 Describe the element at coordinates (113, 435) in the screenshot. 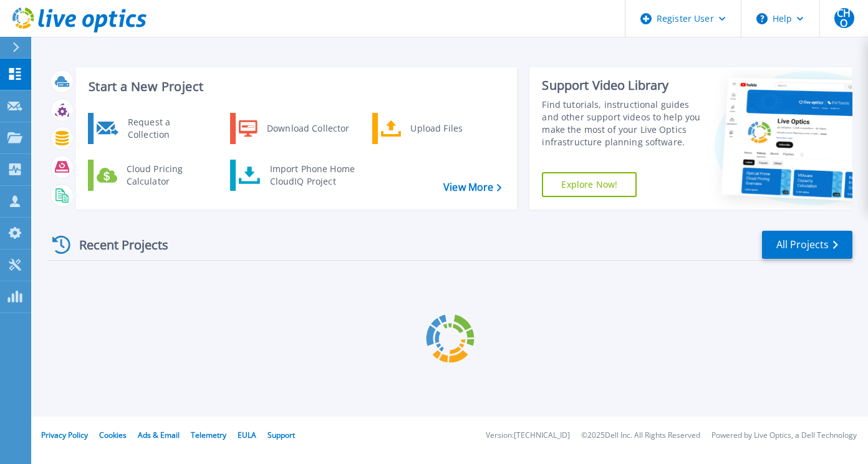

I see `a: Cookies` at that location.